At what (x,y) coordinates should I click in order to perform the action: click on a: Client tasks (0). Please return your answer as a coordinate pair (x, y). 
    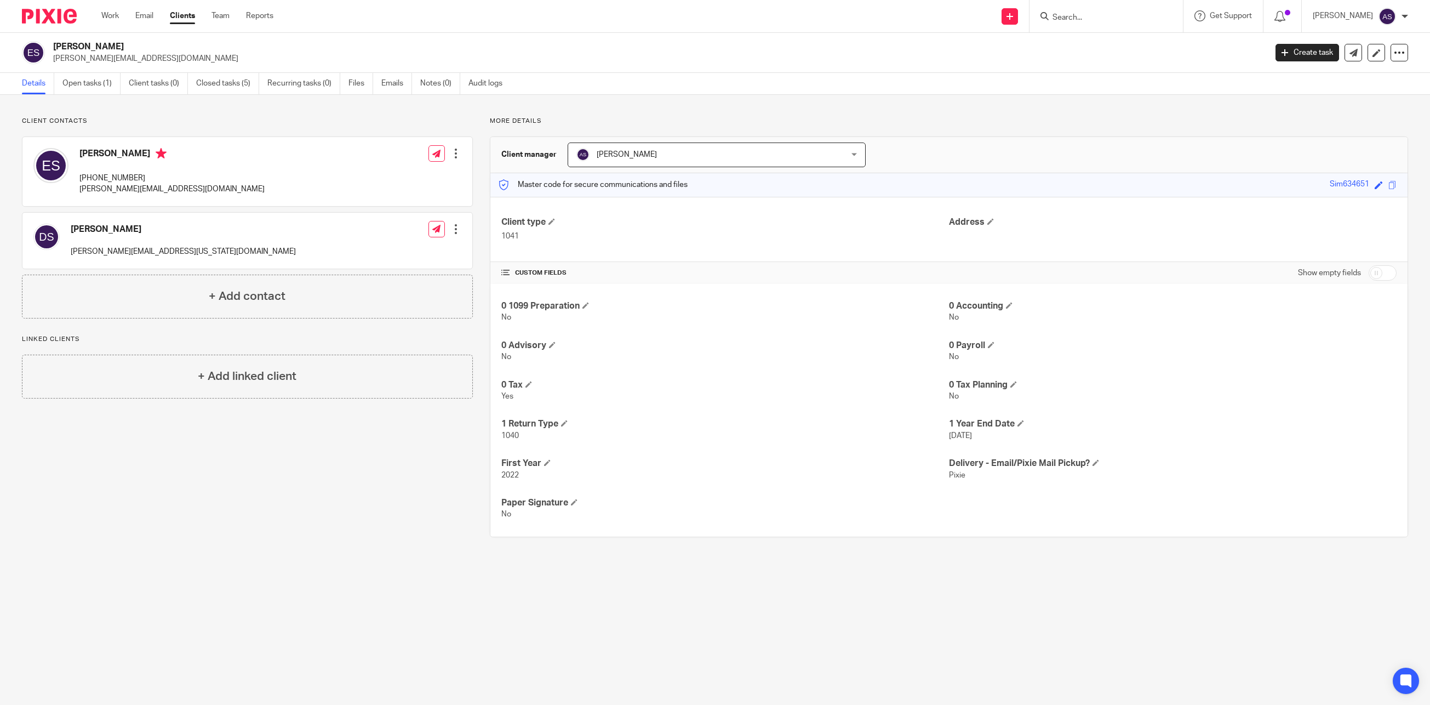
    Looking at the image, I should click on (158, 83).